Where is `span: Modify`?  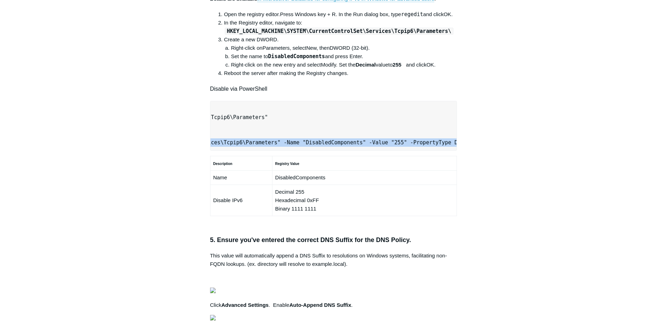 span: Modify is located at coordinates (328, 64).